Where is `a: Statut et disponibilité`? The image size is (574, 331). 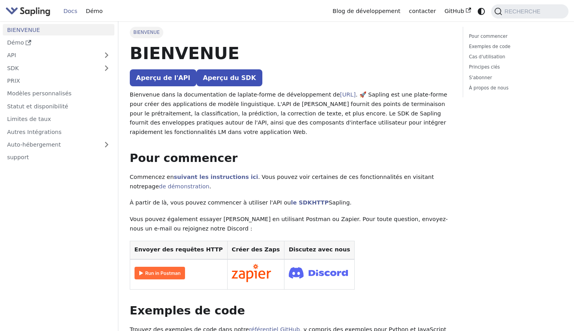
a: Statut et disponibilité is located at coordinates (58, 106).